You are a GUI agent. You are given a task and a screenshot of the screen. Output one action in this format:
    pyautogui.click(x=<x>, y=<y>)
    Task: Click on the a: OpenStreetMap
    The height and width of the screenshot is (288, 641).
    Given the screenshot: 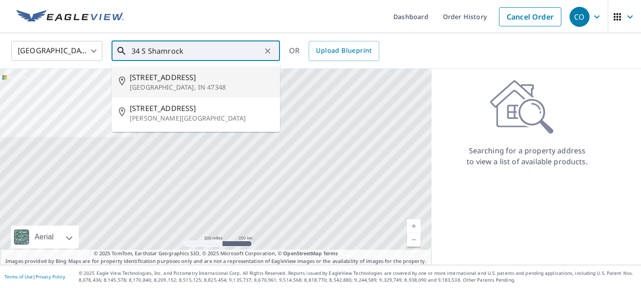 What is the action you would take?
    pyautogui.click(x=302, y=253)
    